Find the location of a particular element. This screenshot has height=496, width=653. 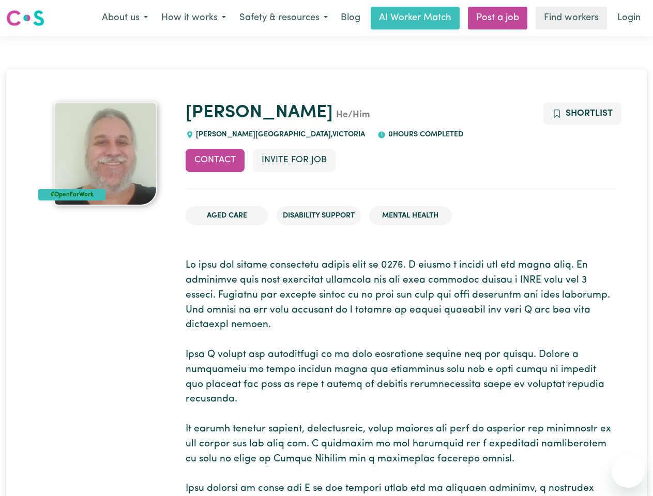

a: Jim's profile picture'#OpenForWork is located at coordinates (105, 154).